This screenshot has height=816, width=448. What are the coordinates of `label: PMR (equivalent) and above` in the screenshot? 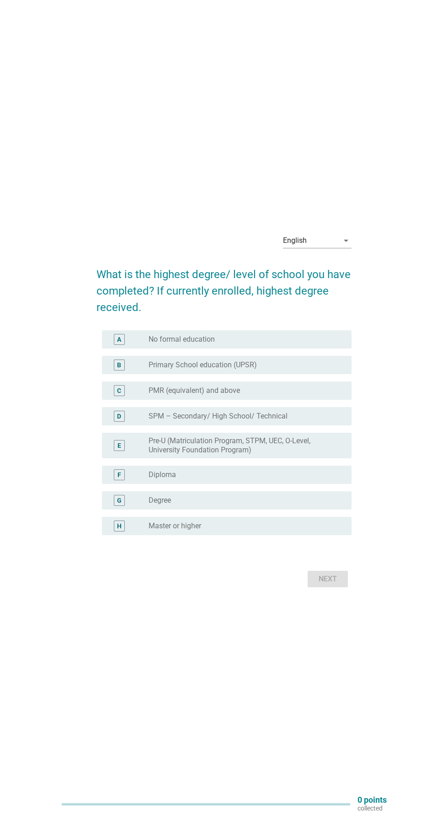 It's located at (194, 390).